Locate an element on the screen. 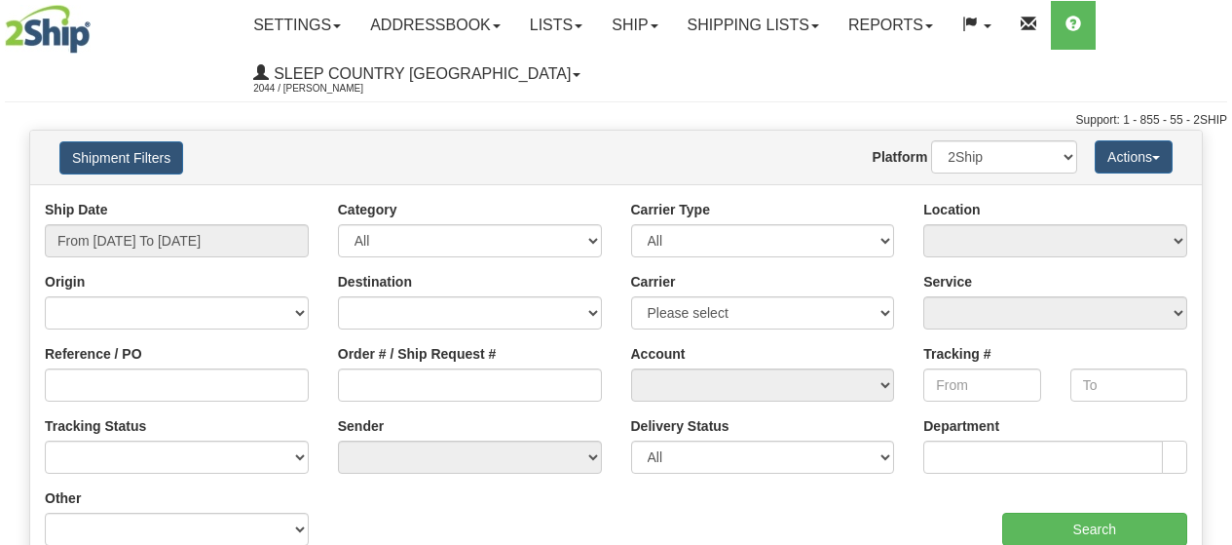 Image resolution: width=1232 pixels, height=545 pixels. label: Category is located at coordinates (367, 209).